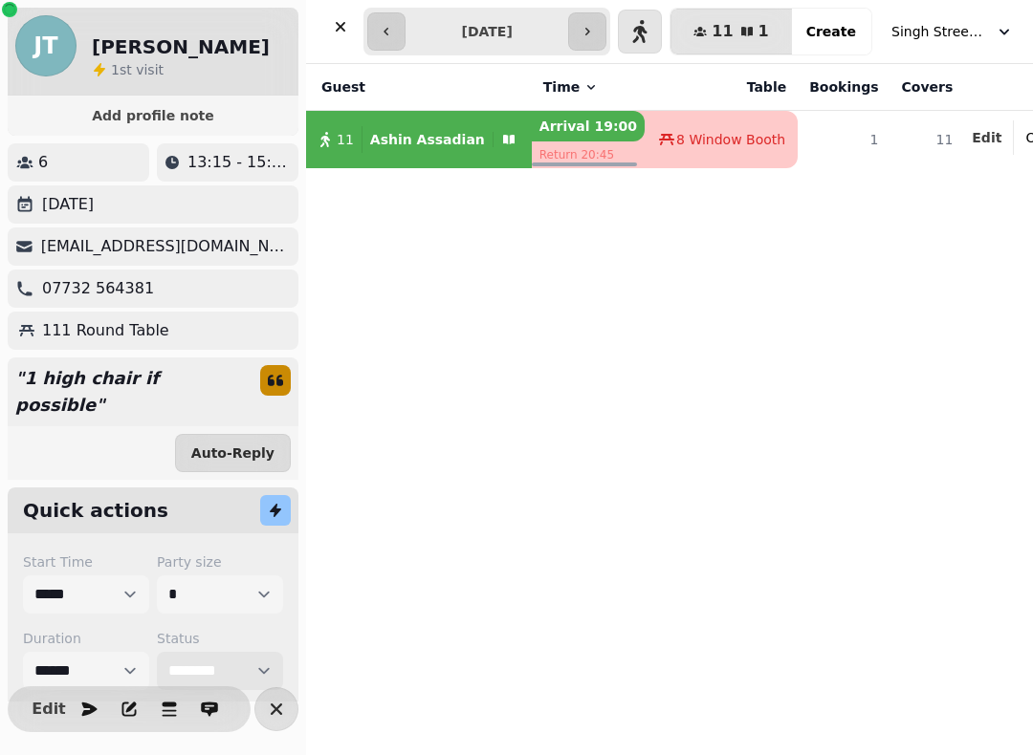 This screenshot has width=1033, height=755. I want to click on p: Arrival 19:00, so click(588, 126).